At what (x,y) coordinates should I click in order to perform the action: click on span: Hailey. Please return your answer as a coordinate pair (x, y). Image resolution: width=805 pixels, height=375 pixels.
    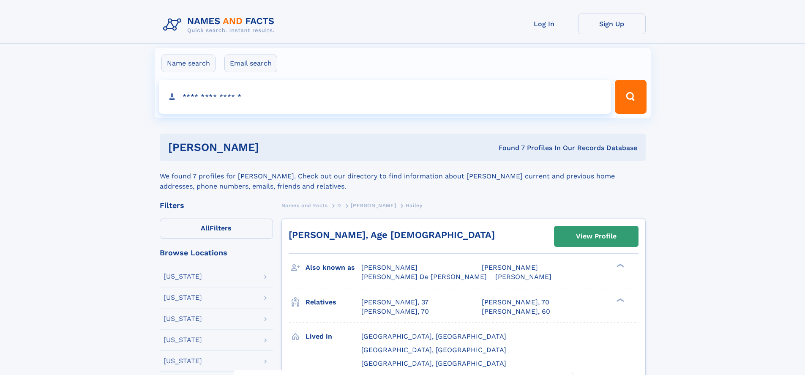
    Looking at the image, I should click on (414, 205).